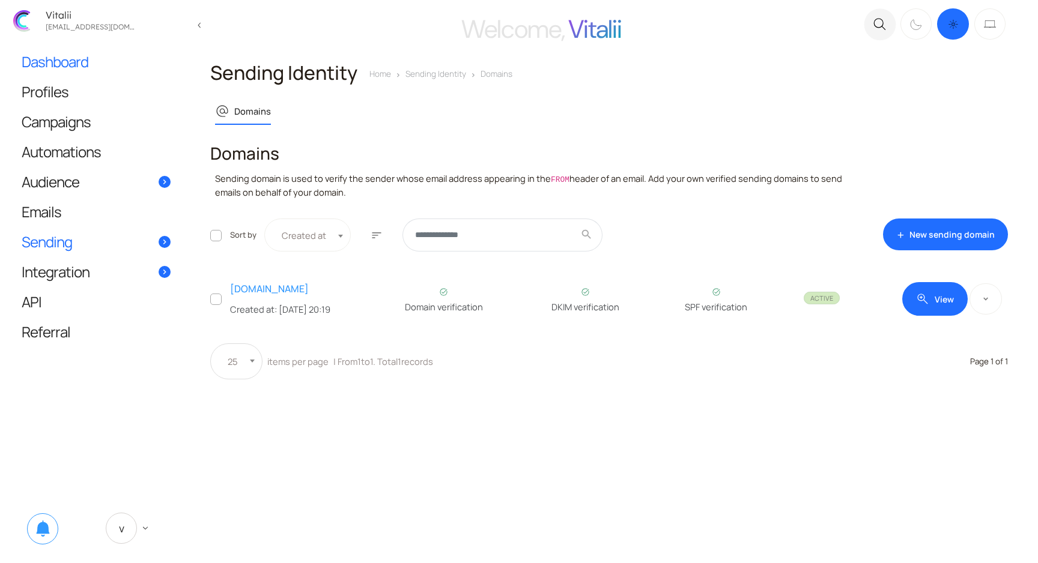  I want to click on span: Profiles, so click(45, 91).